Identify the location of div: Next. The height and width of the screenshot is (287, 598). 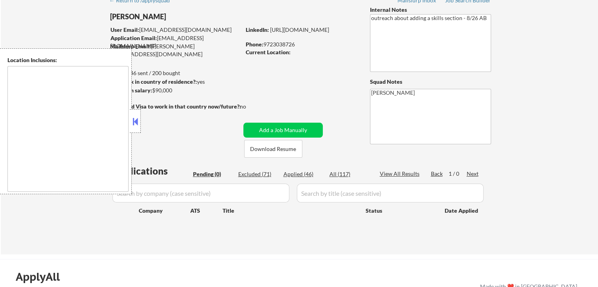
(473, 174).